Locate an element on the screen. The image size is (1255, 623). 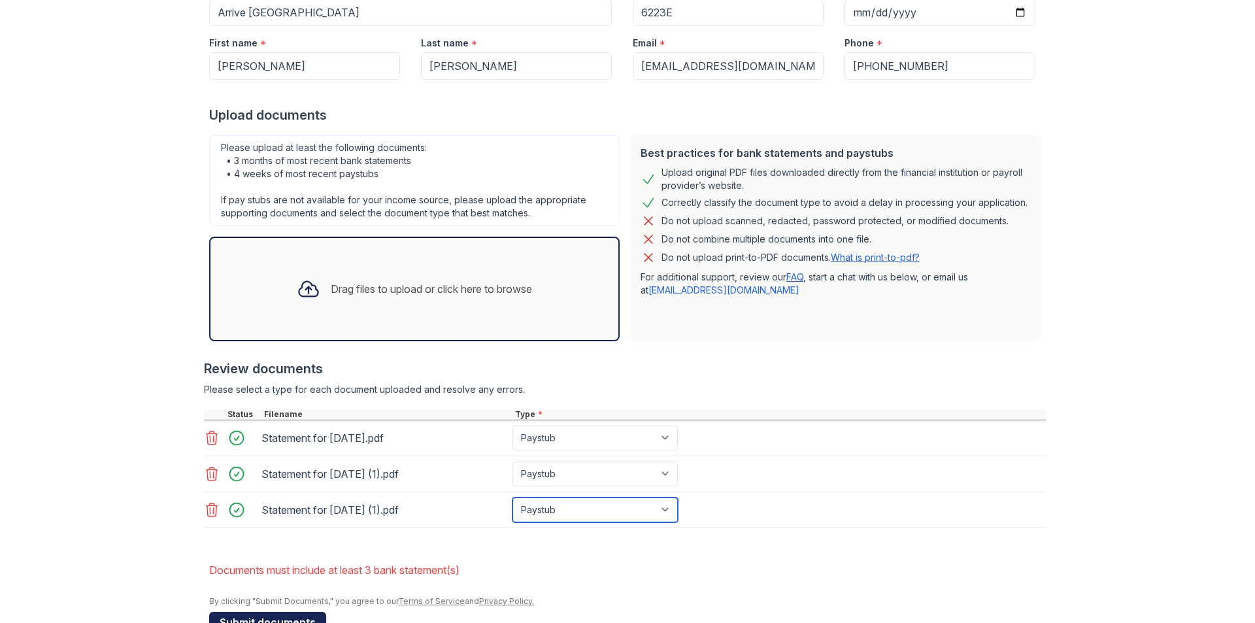
div: By clicking "Submit Documents," you agree to our and is located at coordinates (627, 601).